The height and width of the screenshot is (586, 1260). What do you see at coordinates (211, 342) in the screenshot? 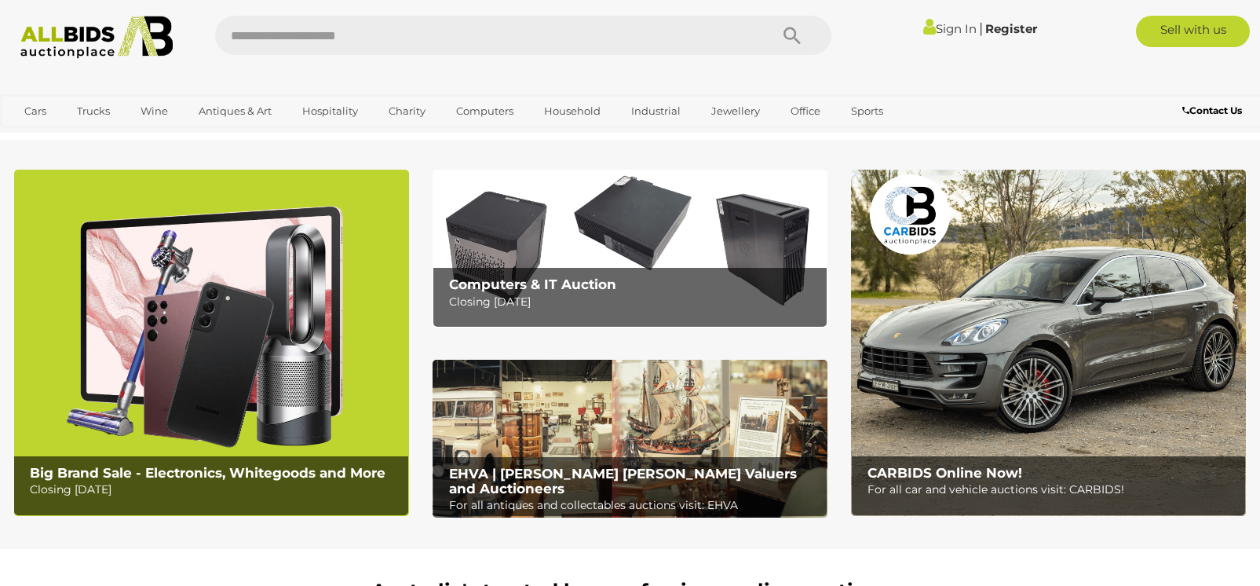
I see `a: Big Brand Sale - Electronics, Whitegoods and More Big Brand Sale - Electronics, Whitegoods and Mo...` at bounding box center [211, 342].